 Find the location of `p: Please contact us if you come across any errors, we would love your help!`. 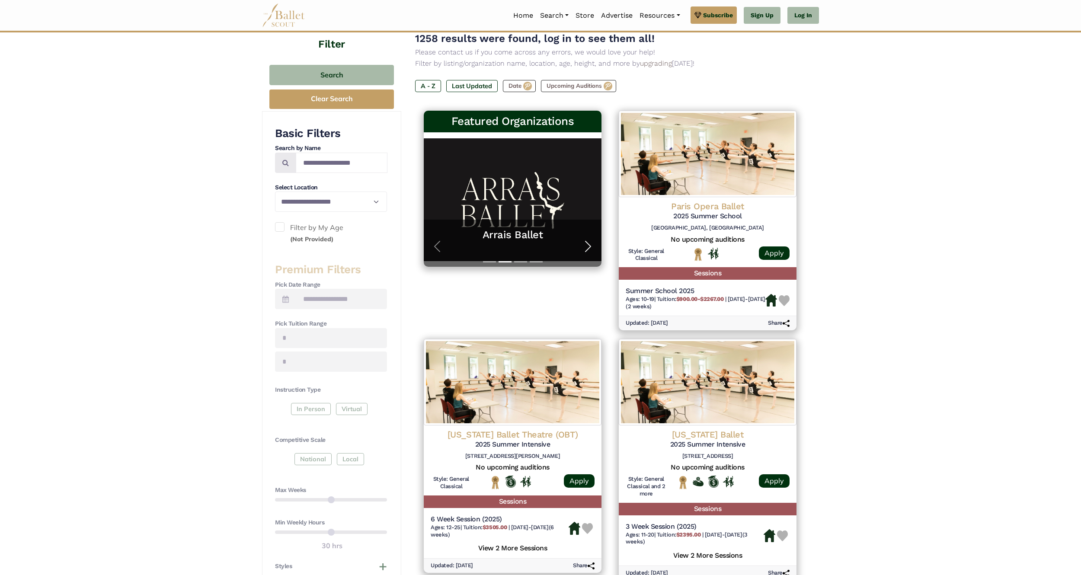

p: Please contact us if you come across any errors, we would love your help! is located at coordinates (610, 52).